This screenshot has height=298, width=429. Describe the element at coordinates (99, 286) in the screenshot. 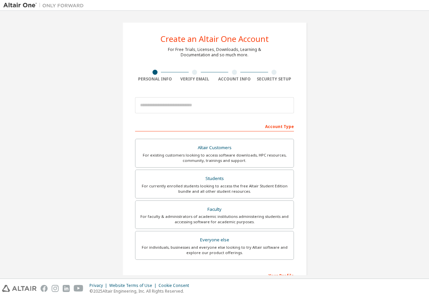

I see `div: Privacy` at that location.